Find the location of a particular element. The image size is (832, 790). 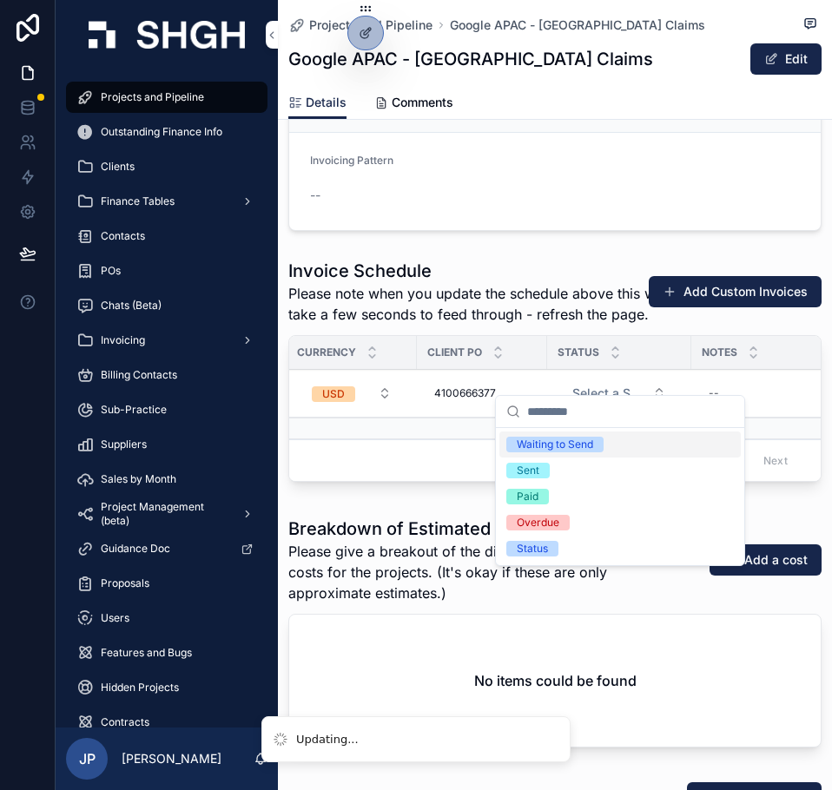

span: Invoicing is located at coordinates (122, 340).